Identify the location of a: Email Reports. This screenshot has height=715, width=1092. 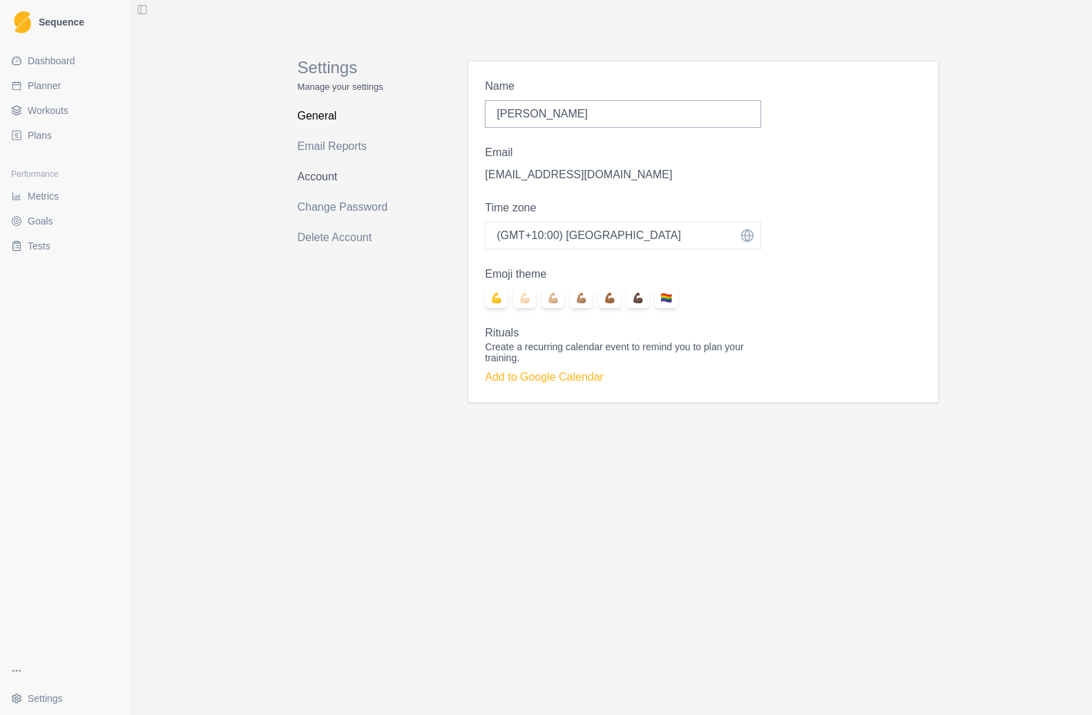
(352, 146).